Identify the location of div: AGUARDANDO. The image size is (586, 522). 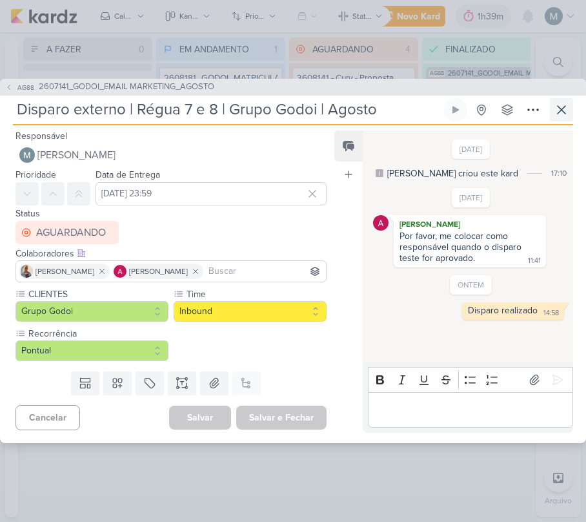
(71, 232).